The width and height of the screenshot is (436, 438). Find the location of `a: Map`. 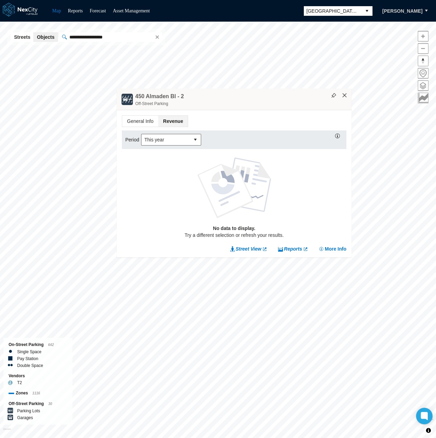

a: Map is located at coordinates (57, 11).